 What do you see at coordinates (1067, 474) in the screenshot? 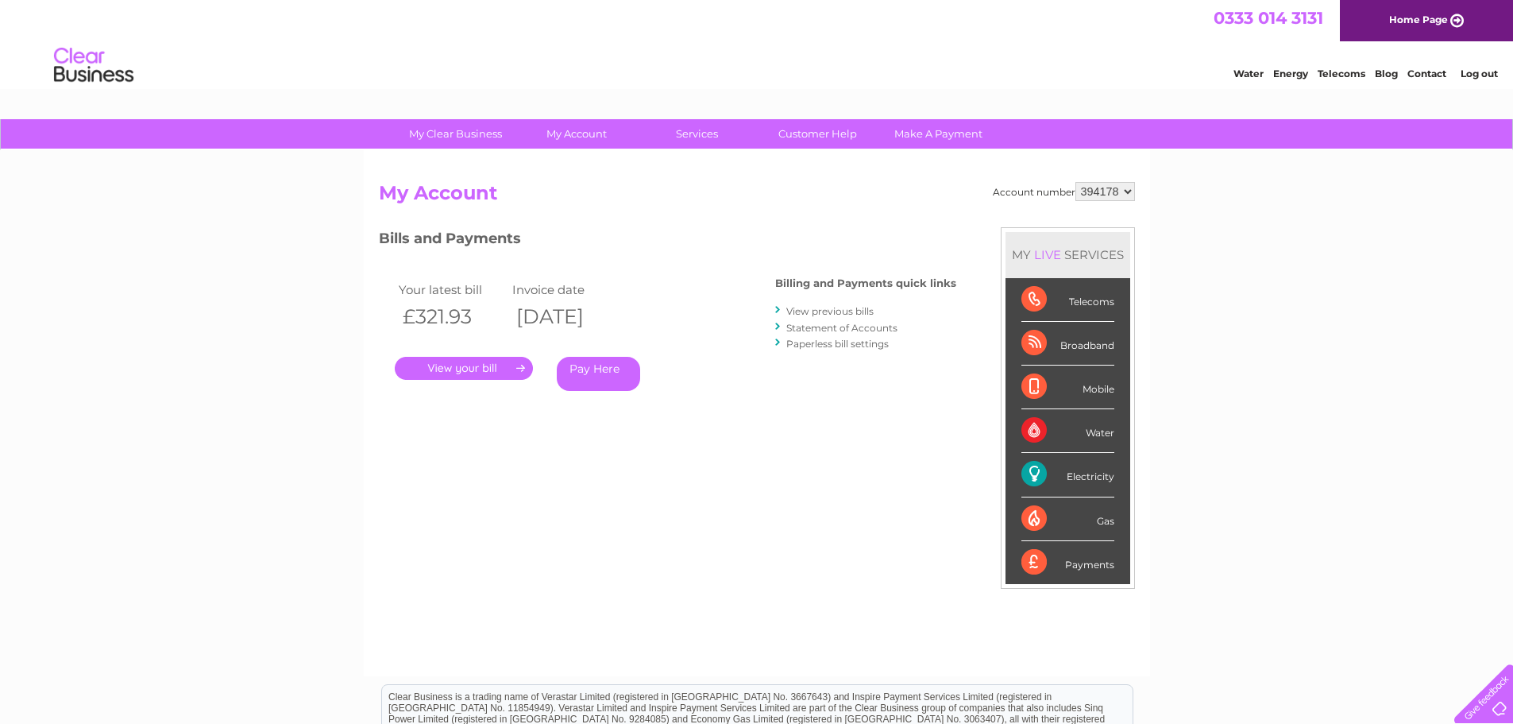
I see `div: Electricity` at bounding box center [1067, 474].